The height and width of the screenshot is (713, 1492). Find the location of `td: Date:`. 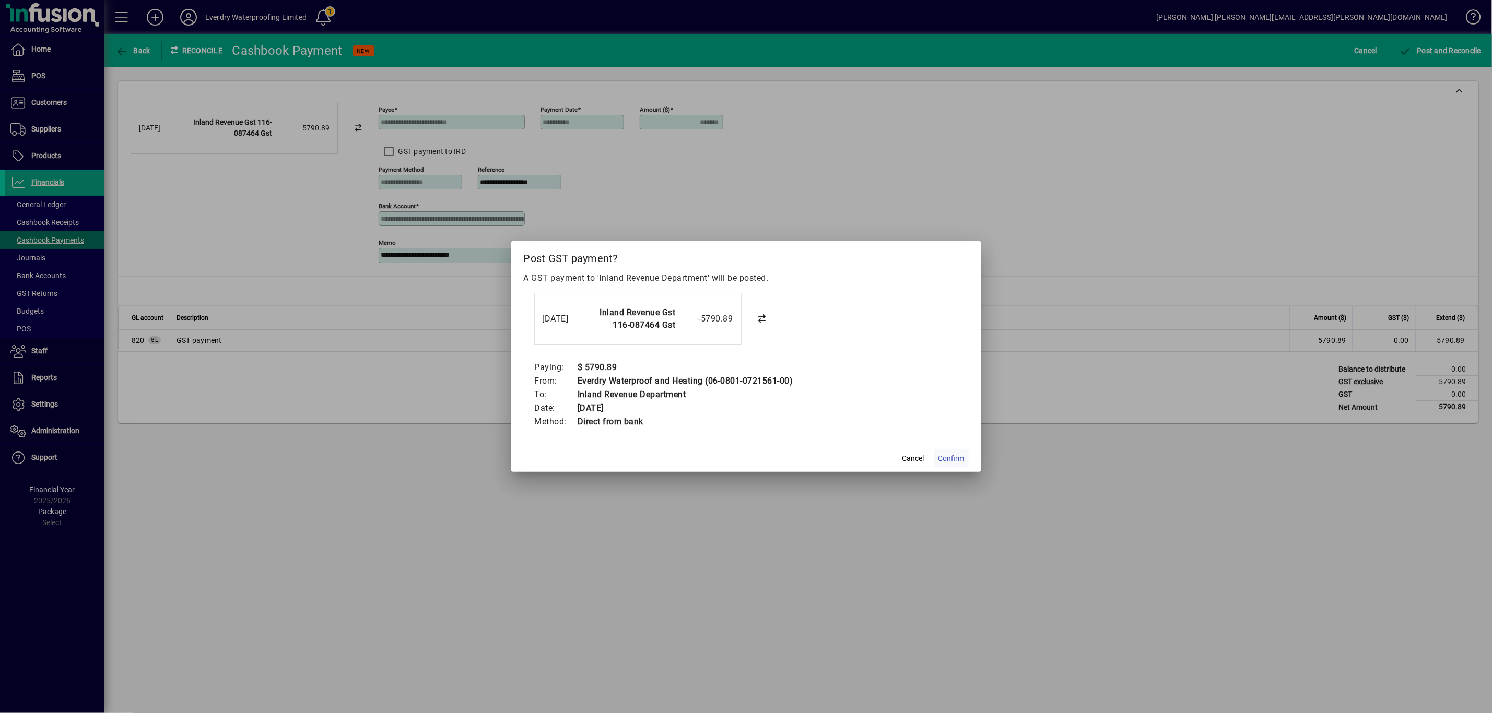

td: Date: is located at coordinates (556, 408).